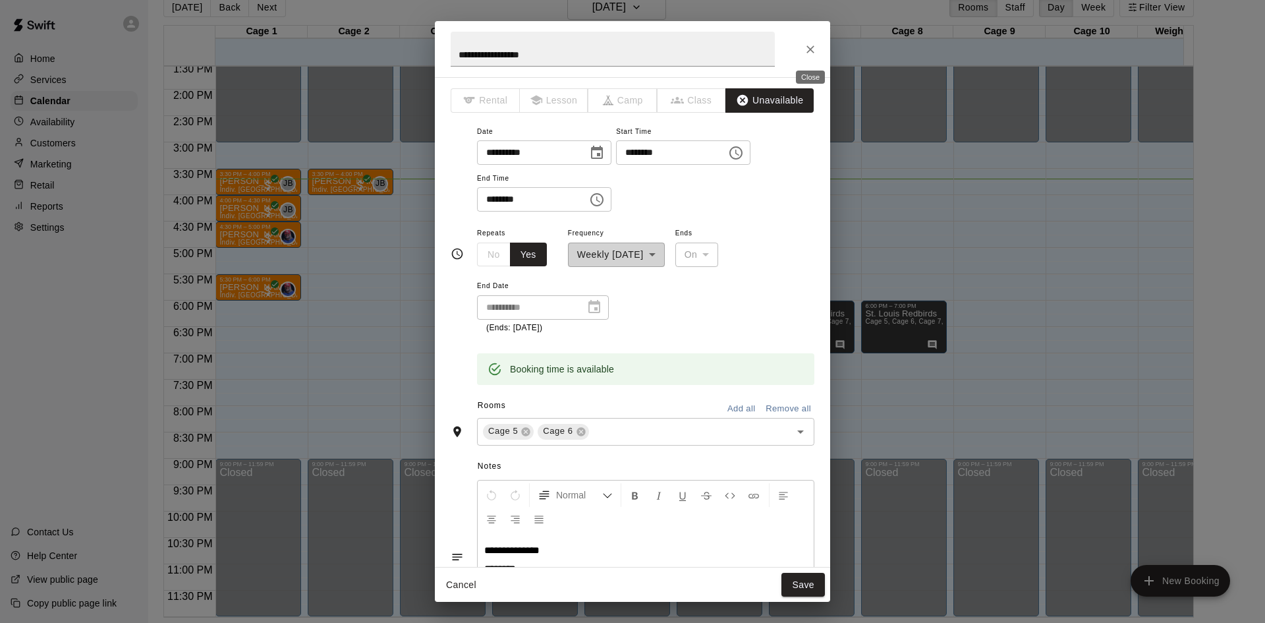  Describe the element at coordinates (683, 132) in the screenshot. I see `span: Start Time` at that location.